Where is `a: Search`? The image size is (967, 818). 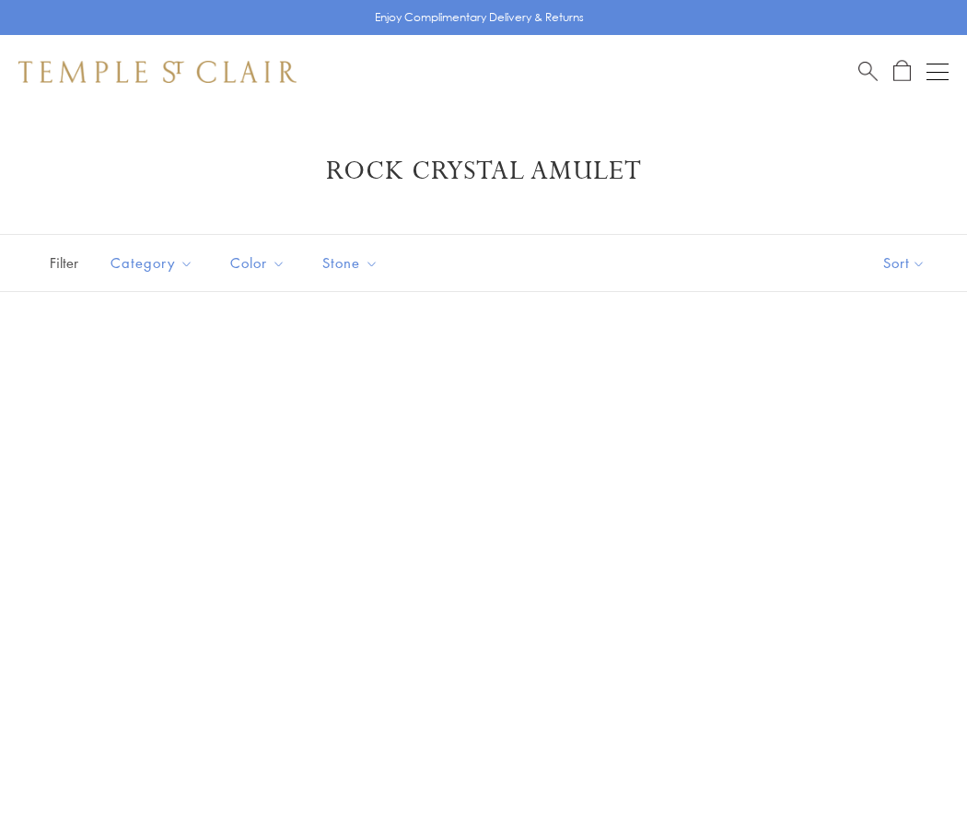
a: Search is located at coordinates (867, 71).